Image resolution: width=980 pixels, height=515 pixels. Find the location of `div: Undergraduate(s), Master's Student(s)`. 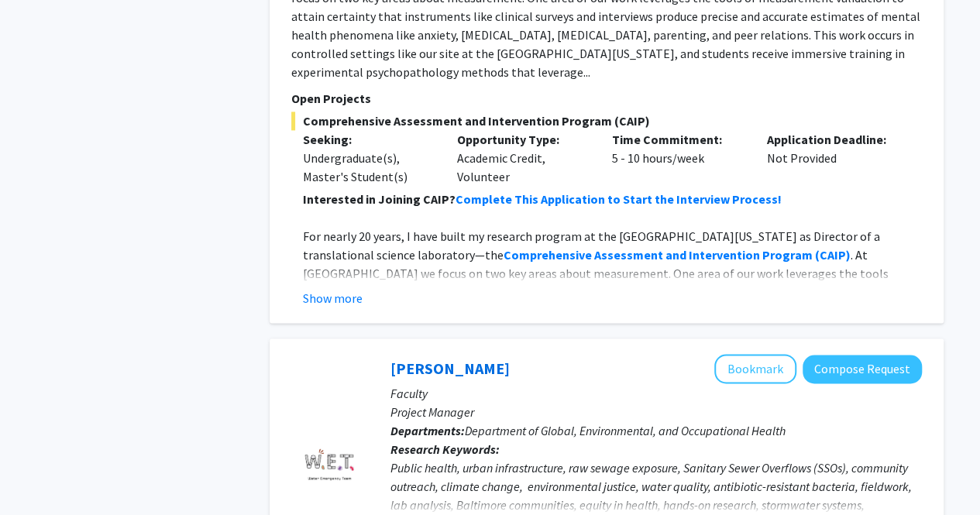

div: Undergraduate(s), Master's Student(s) is located at coordinates (369, 167).